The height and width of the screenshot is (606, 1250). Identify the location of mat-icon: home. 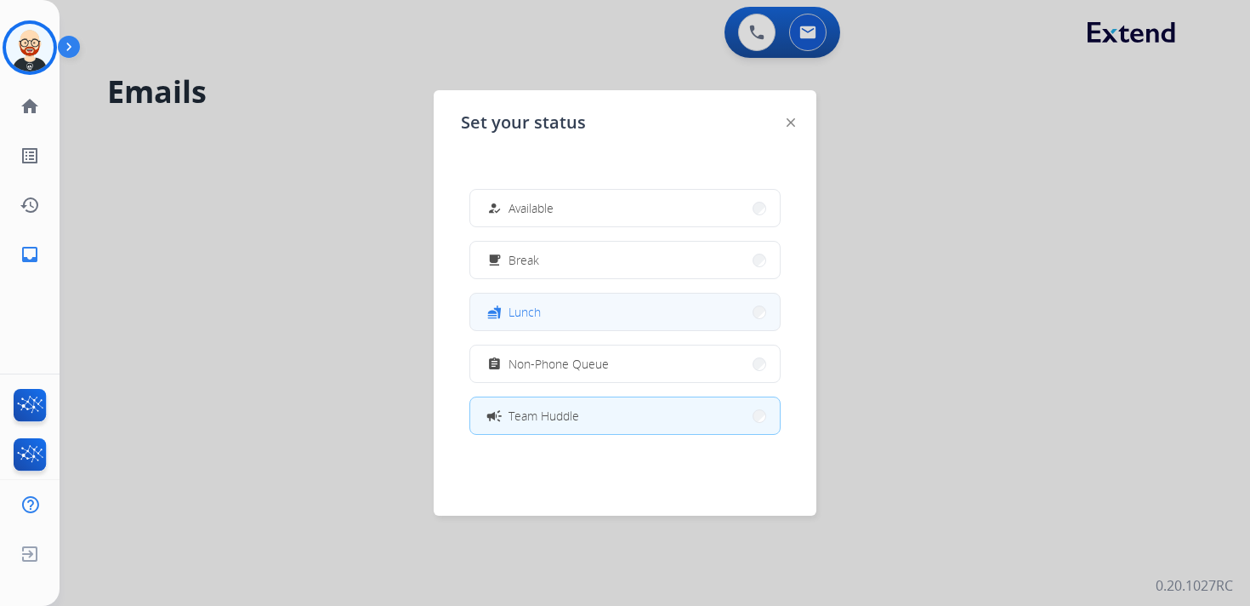
(30, 106).